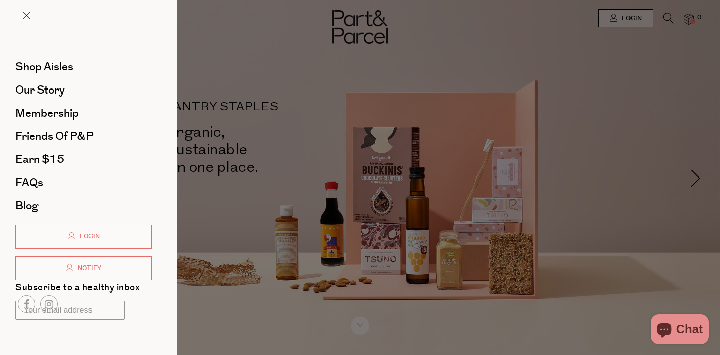 The image size is (720, 355). I want to click on span: Blog, so click(27, 206).